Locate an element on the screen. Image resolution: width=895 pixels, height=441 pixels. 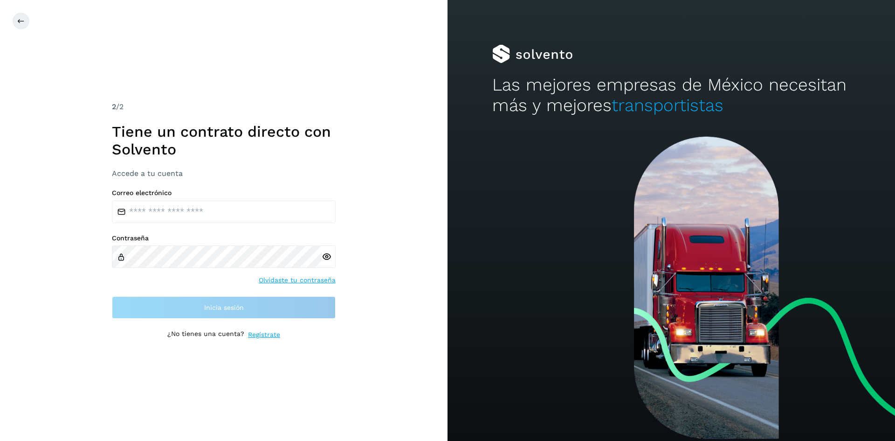
p: ¿No tienes una cuenta? is located at coordinates (206, 334).